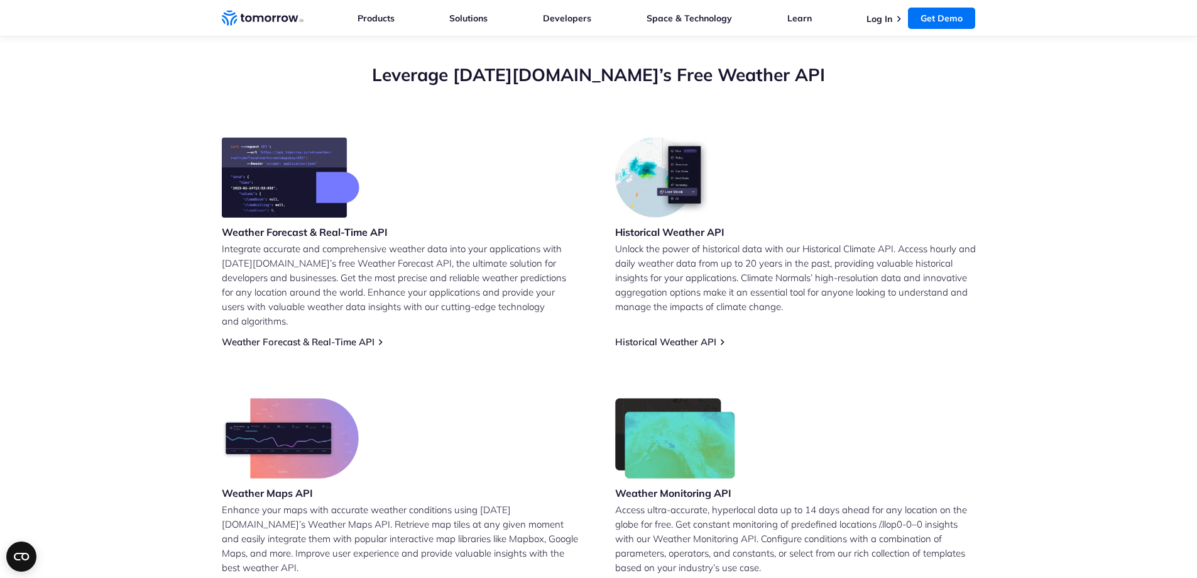 The image size is (1197, 578). Describe the element at coordinates (290, 493) in the screenshot. I see `h3: Weather Maps API` at that location.